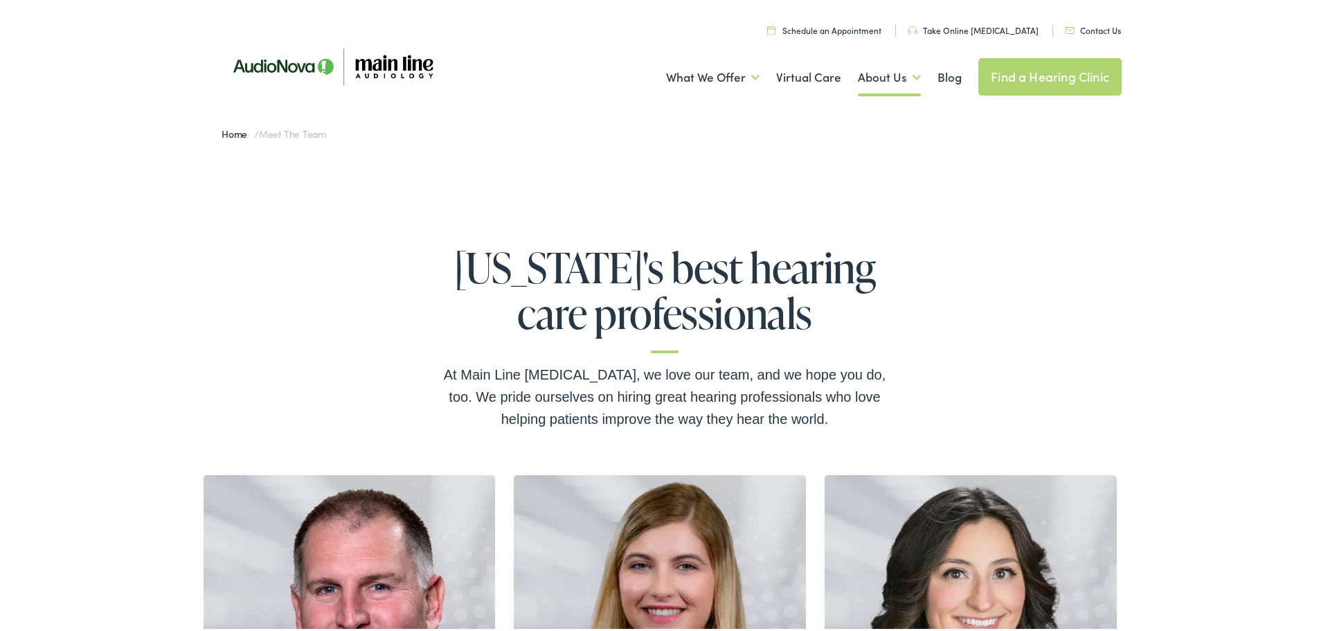 This screenshot has height=631, width=1319. I want to click on a: Schedule an Appointment, so click(824, 27).